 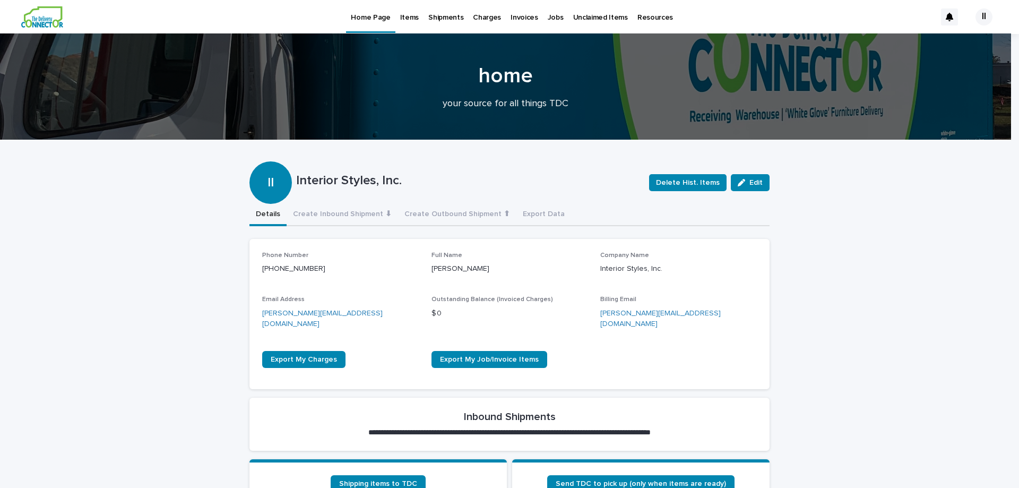 What do you see at coordinates (688, 183) in the screenshot?
I see `button: Delete Hist. Items` at bounding box center [688, 183].